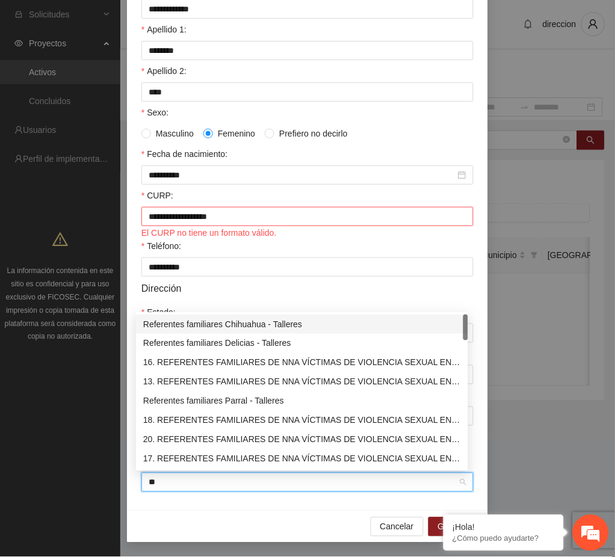 Image resolution: width=615 pixels, height=557 pixels. I want to click on button: Cancelar, so click(397, 527).